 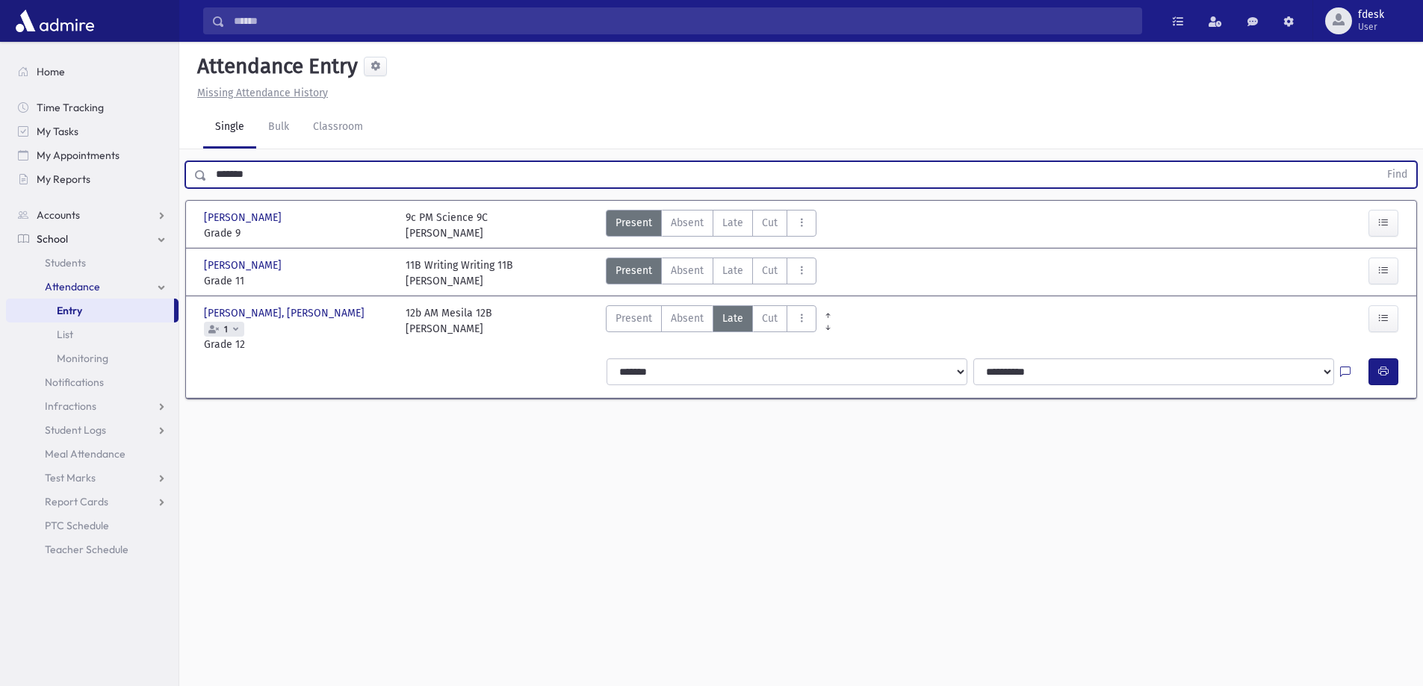 What do you see at coordinates (92, 502) in the screenshot?
I see `a: Report Cards` at bounding box center [92, 502].